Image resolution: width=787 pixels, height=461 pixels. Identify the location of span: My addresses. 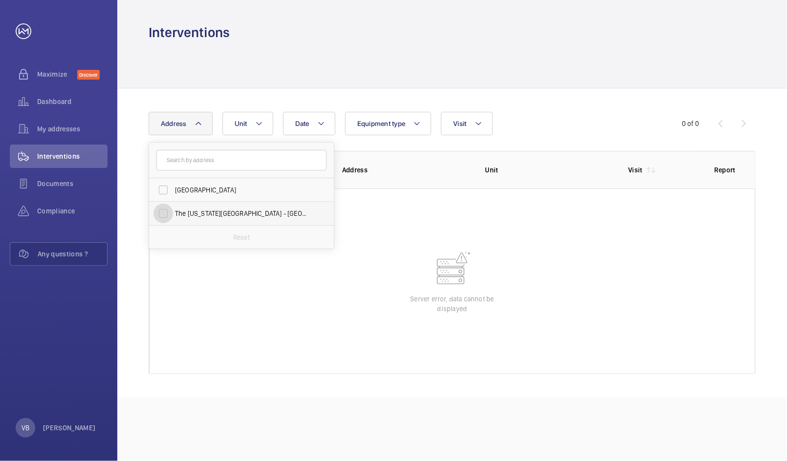
(72, 129).